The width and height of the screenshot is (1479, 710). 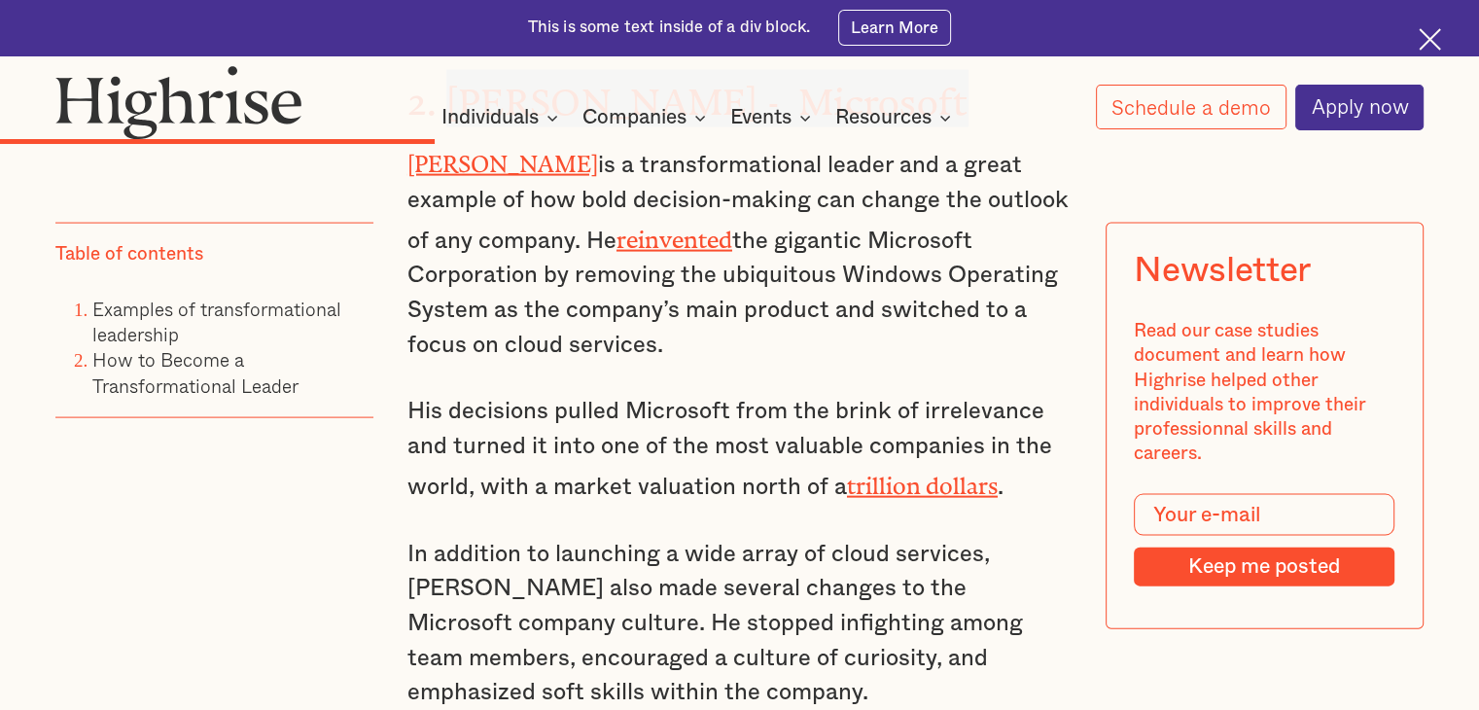 I want to click on a: Learn More, so click(x=894, y=27).